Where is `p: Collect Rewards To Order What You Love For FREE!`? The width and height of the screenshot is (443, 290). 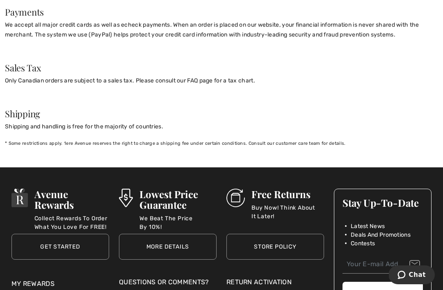 p: Collect Rewards To Order What You Love For FREE! is located at coordinates (72, 222).